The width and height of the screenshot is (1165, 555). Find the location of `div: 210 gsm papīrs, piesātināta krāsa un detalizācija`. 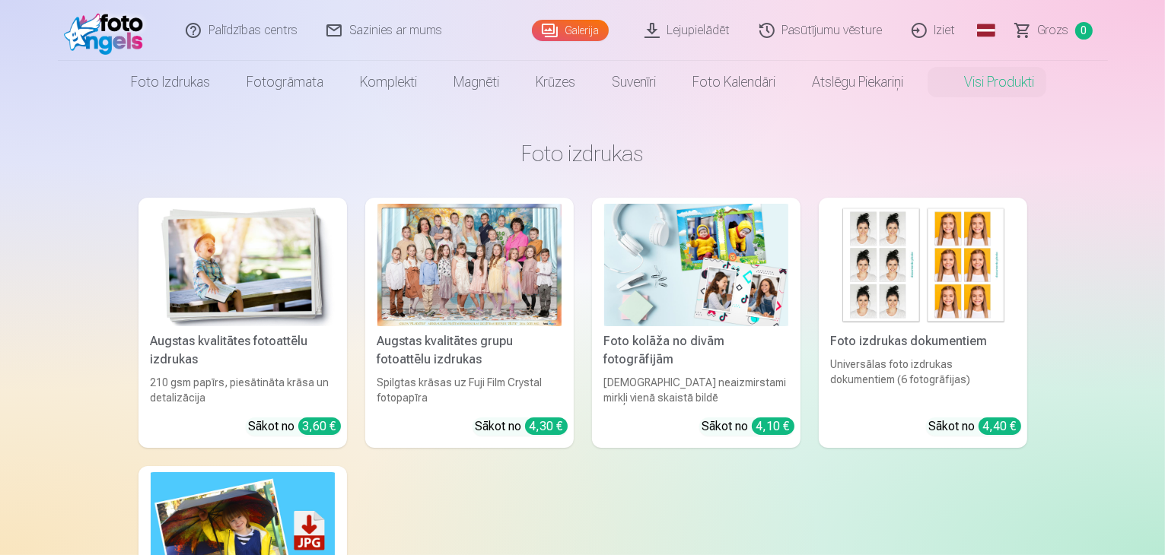

div: 210 gsm papīrs, piesātināta krāsa un detalizācija is located at coordinates (243, 390).